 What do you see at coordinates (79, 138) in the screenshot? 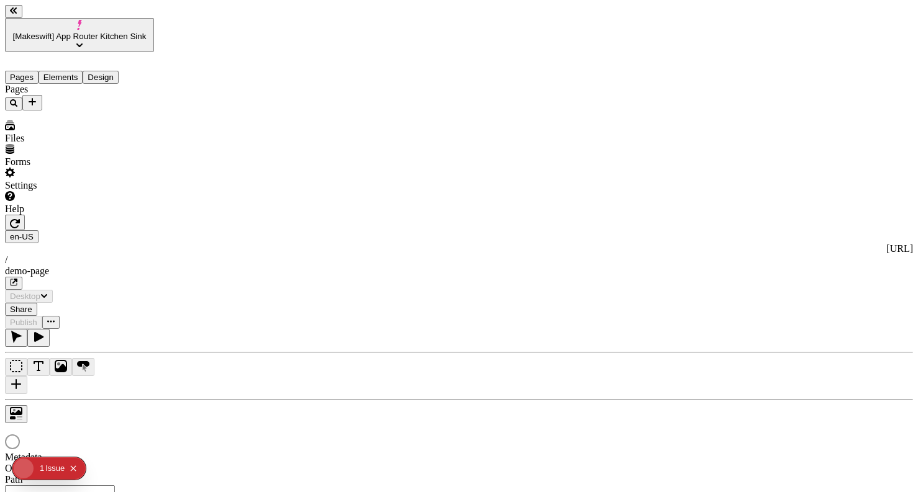
I see `div: Files` at bounding box center [79, 138].